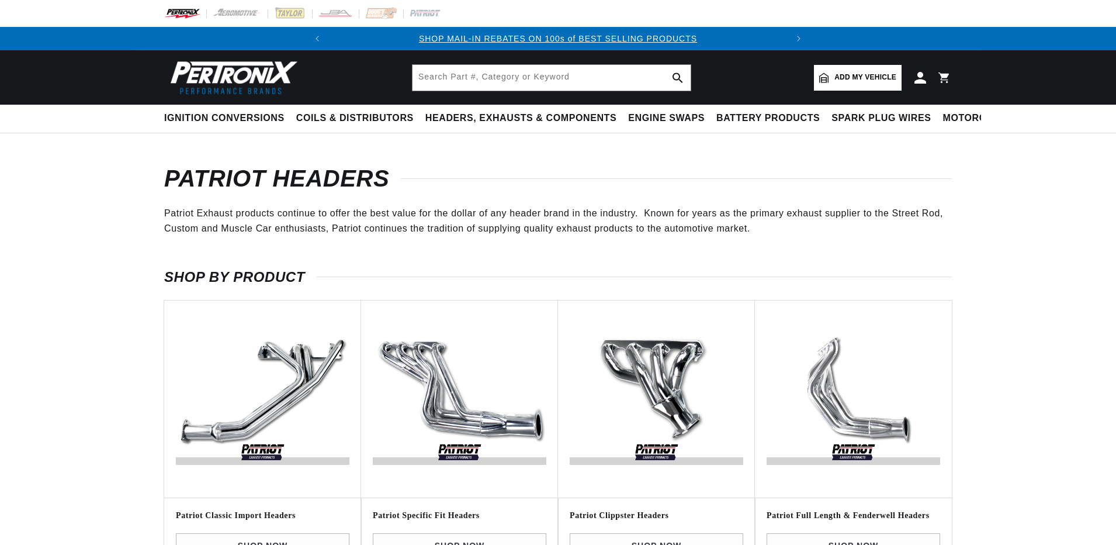  Describe the element at coordinates (853, 516) in the screenshot. I see `h3: Patriot Full Length & Fenderwell Headers` at that location.